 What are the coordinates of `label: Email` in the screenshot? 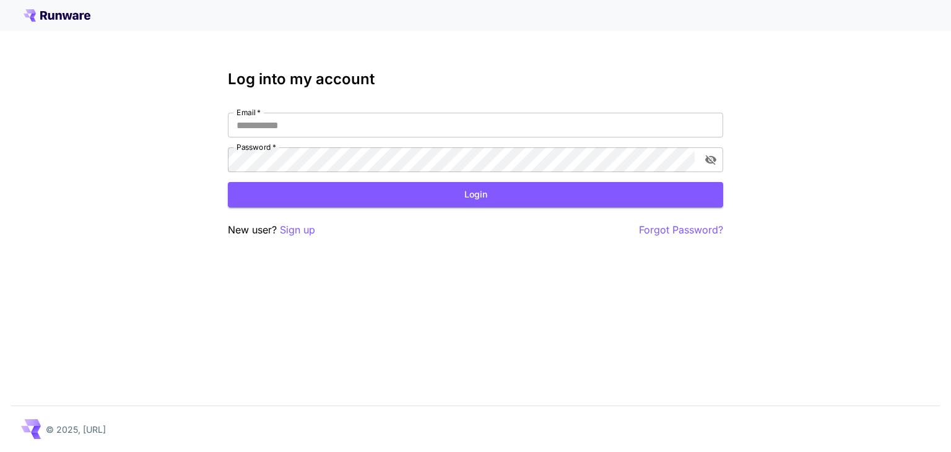 It's located at (248, 112).